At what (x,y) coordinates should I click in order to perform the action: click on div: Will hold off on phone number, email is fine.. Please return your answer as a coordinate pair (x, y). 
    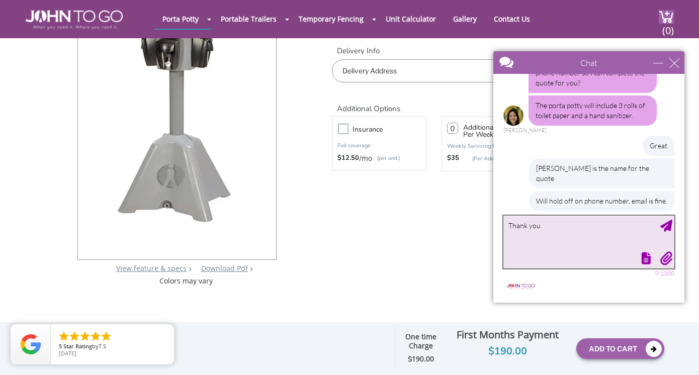
    Looking at the image, I should click on (114, 156).